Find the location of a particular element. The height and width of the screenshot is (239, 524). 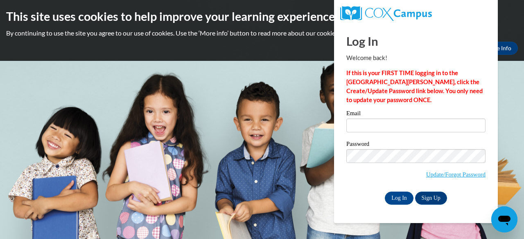

a: More Info is located at coordinates (499, 48).